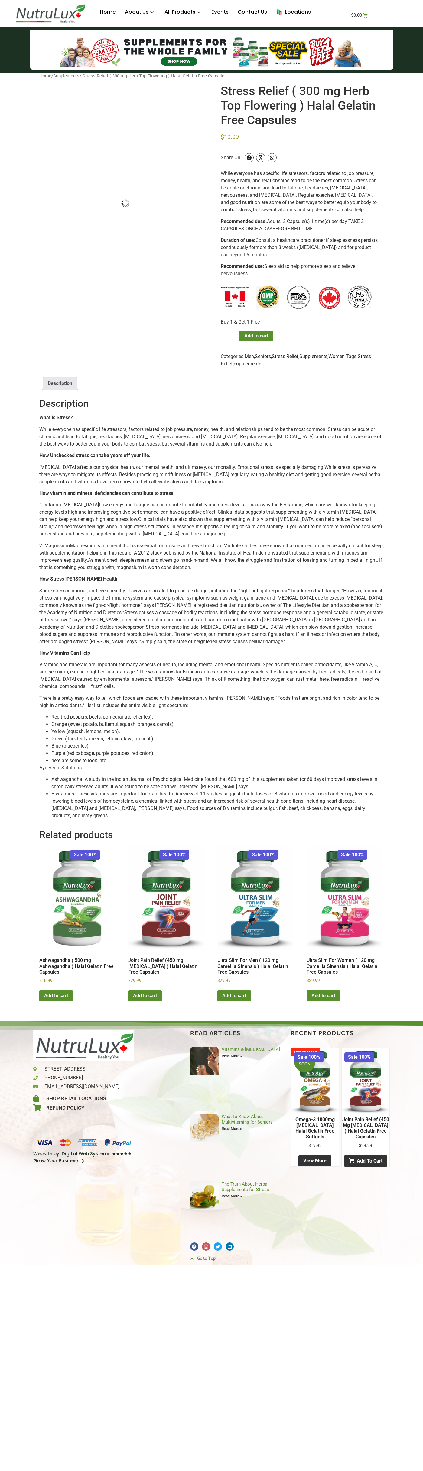 This screenshot has height=1471, width=423. What do you see at coordinates (208, 512) in the screenshot?
I see `span: Low energy and fatigue can contribute to irritability and stress levels. This is why the B vitami...` at bounding box center [208, 512].